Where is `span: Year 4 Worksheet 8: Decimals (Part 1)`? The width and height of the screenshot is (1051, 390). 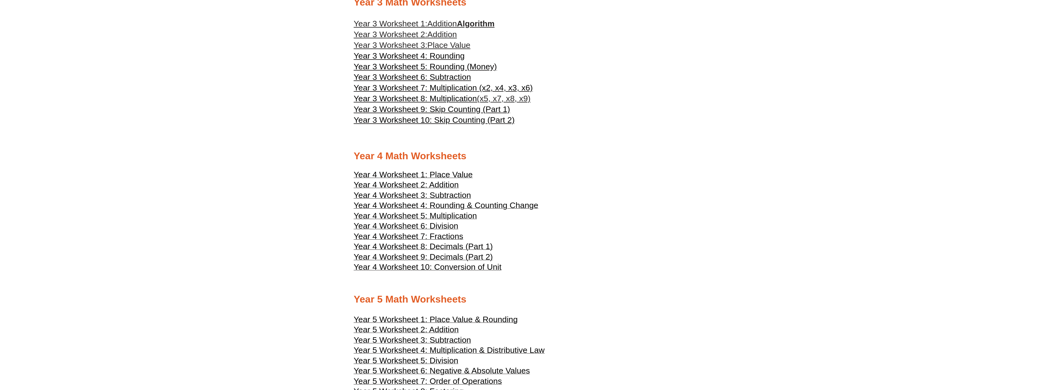
span: Year 4 Worksheet 8: Decimals (Part 1) is located at coordinates (423, 246).